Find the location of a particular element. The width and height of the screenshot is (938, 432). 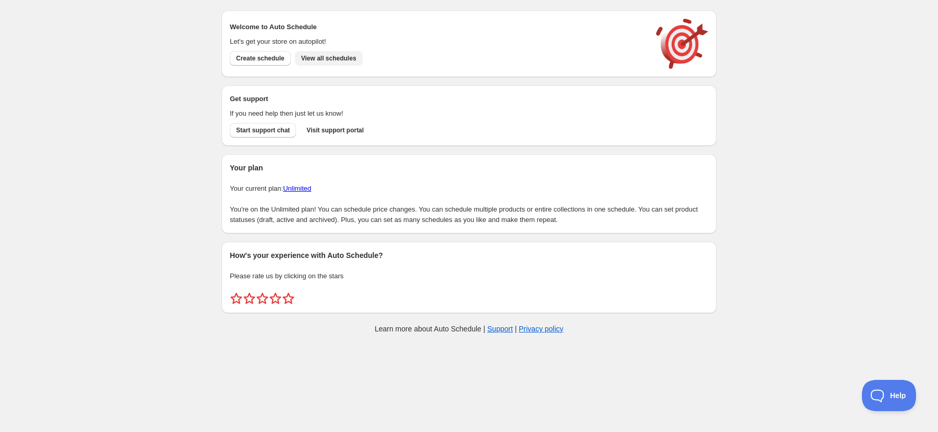

h2: Your plan is located at coordinates (469, 168).